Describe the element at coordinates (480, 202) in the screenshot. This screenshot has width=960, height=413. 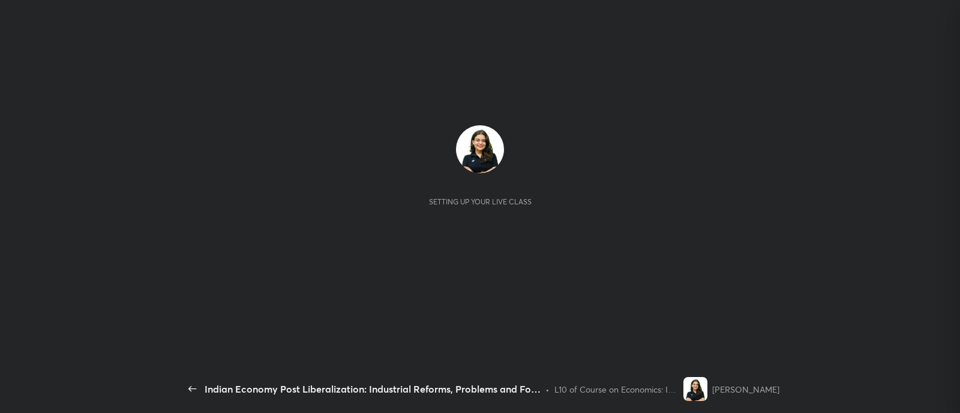
I see `div: Setting up your live class` at that location.